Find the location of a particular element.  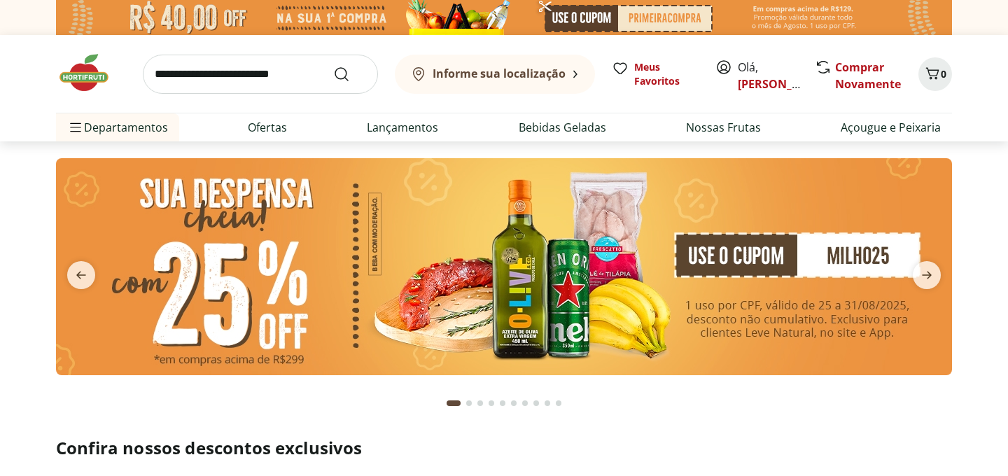

button: next is located at coordinates (927, 275).